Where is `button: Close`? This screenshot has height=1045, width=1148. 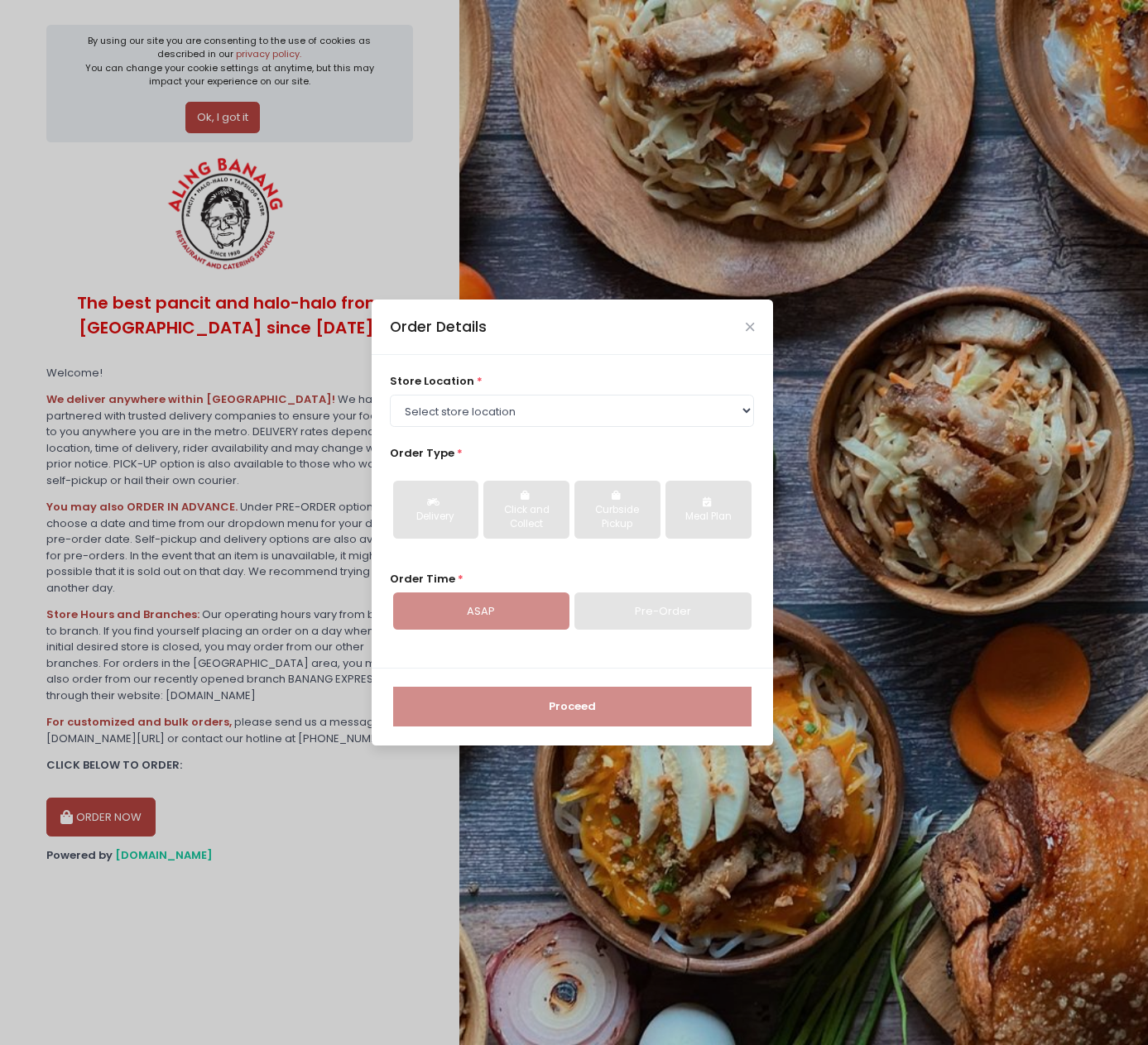
button: Close is located at coordinates (750, 327).